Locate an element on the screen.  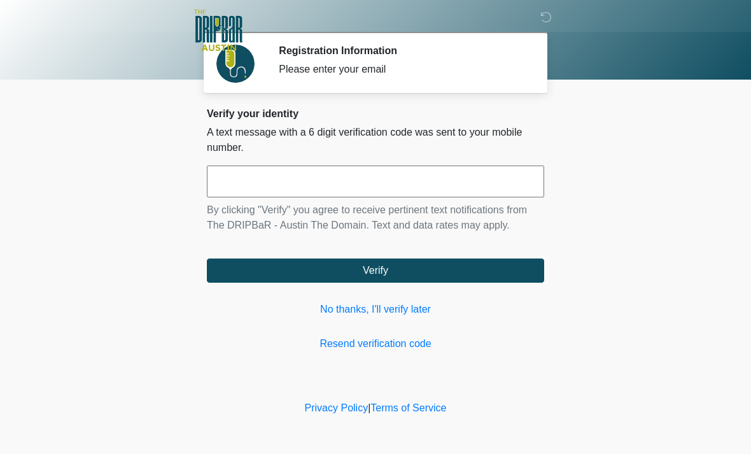
a: No thanks, I'll verify later is located at coordinates (375, 309).